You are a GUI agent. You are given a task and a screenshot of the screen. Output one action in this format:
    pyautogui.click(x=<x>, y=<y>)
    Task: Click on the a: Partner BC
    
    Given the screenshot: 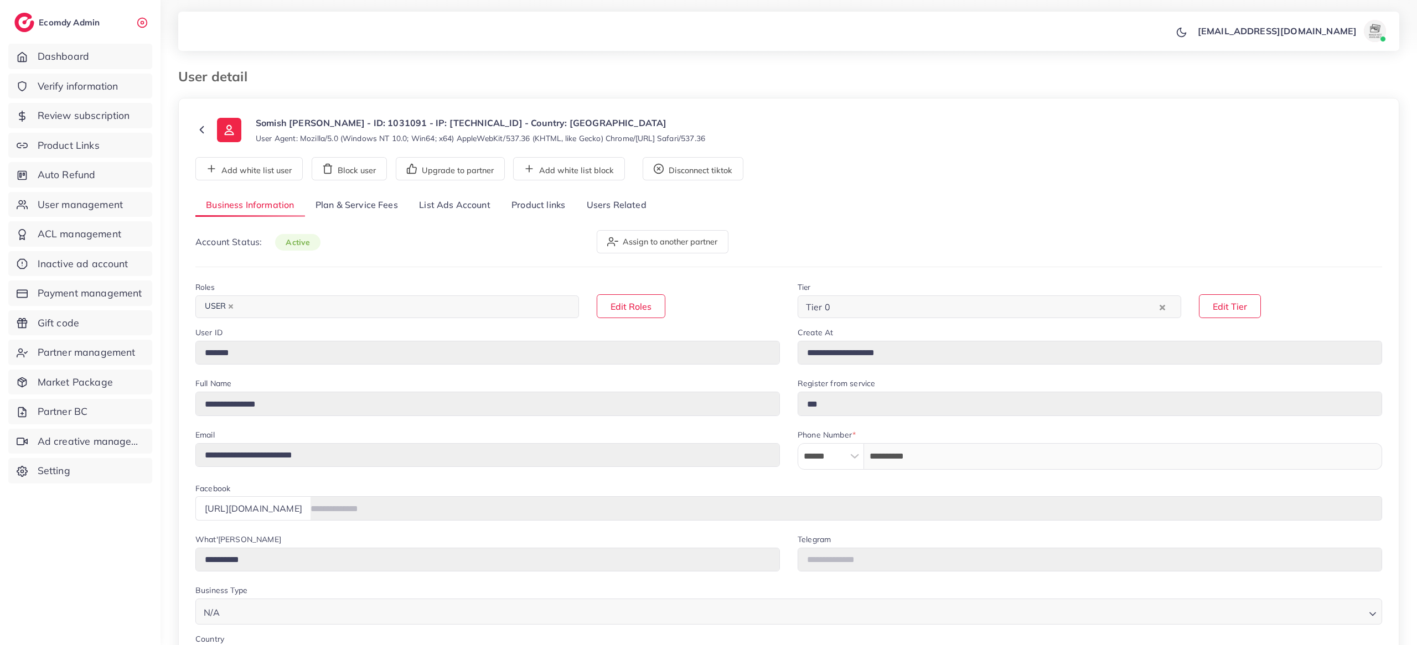 What is the action you would take?
    pyautogui.click(x=80, y=412)
    